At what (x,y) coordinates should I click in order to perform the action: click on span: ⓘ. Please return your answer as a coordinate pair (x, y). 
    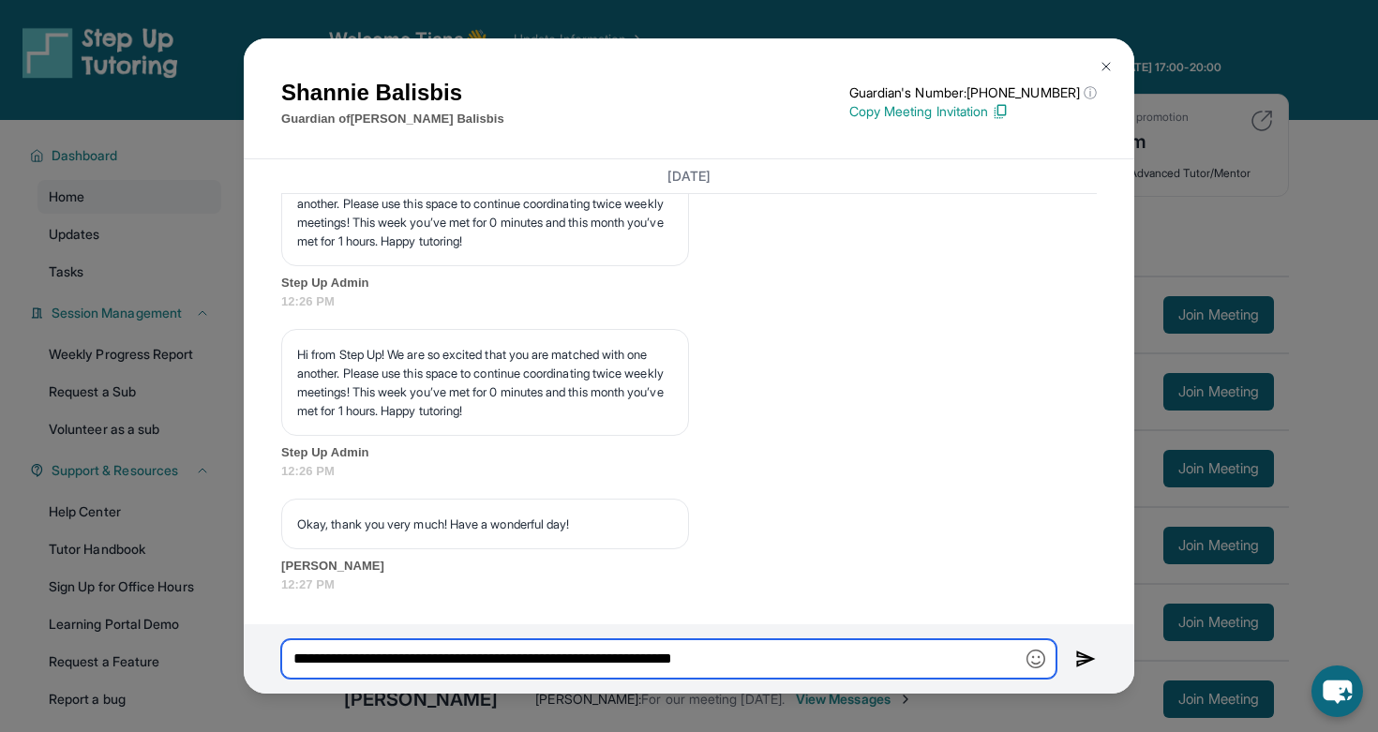
    Looking at the image, I should click on (1091, 93).